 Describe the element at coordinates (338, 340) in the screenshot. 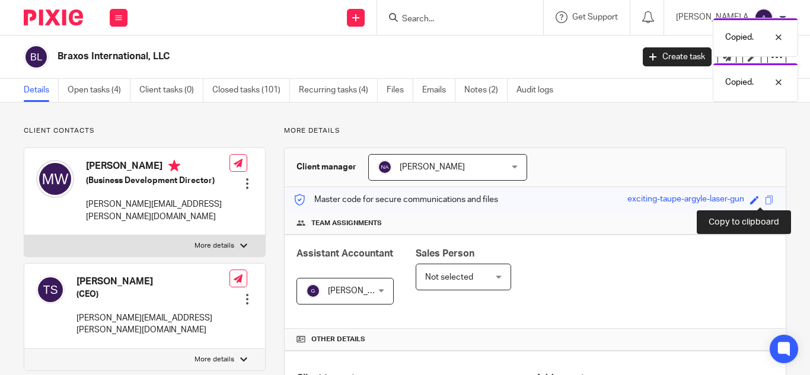

I see `span: Other details` at that location.